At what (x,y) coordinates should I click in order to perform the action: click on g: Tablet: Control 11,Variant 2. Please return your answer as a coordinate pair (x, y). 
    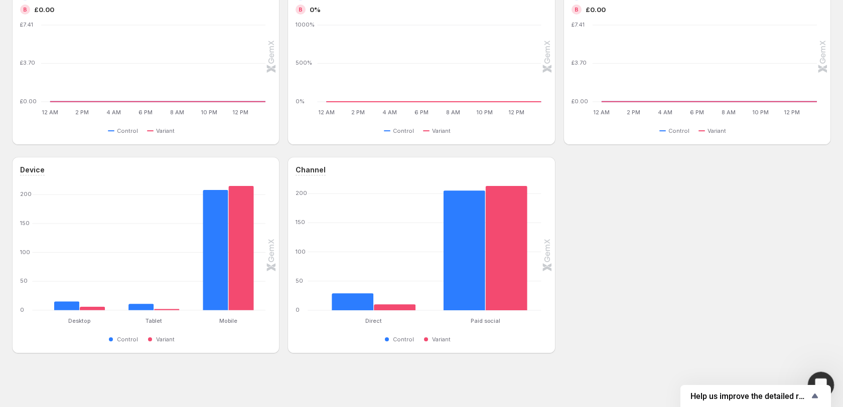
    Looking at the image, I should click on (154, 248).